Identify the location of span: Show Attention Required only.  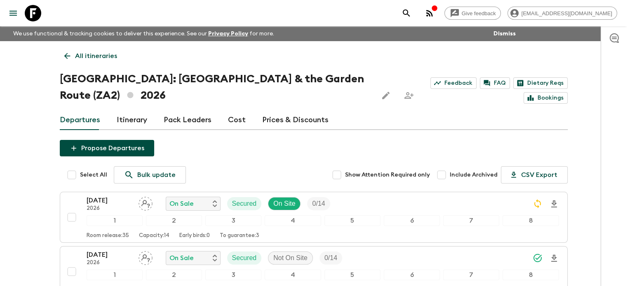
(387, 175).